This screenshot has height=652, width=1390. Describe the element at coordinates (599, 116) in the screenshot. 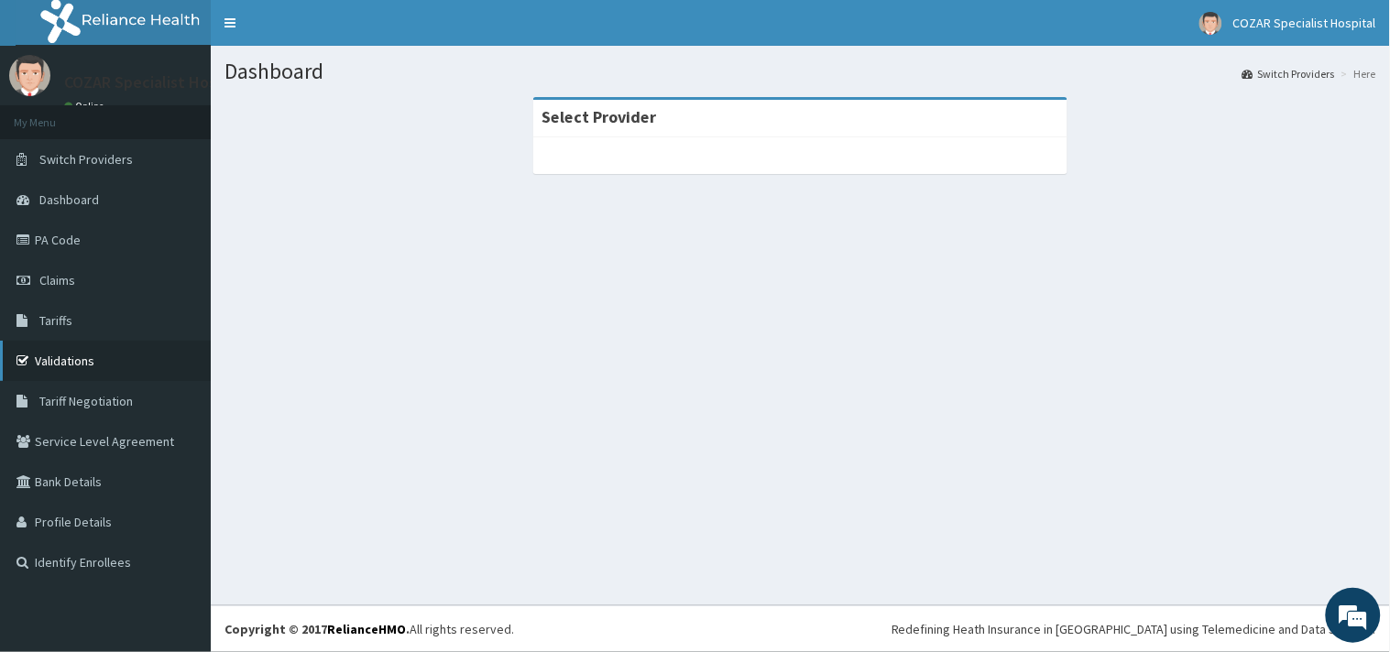

I see `strong: Select Provider` at that location.